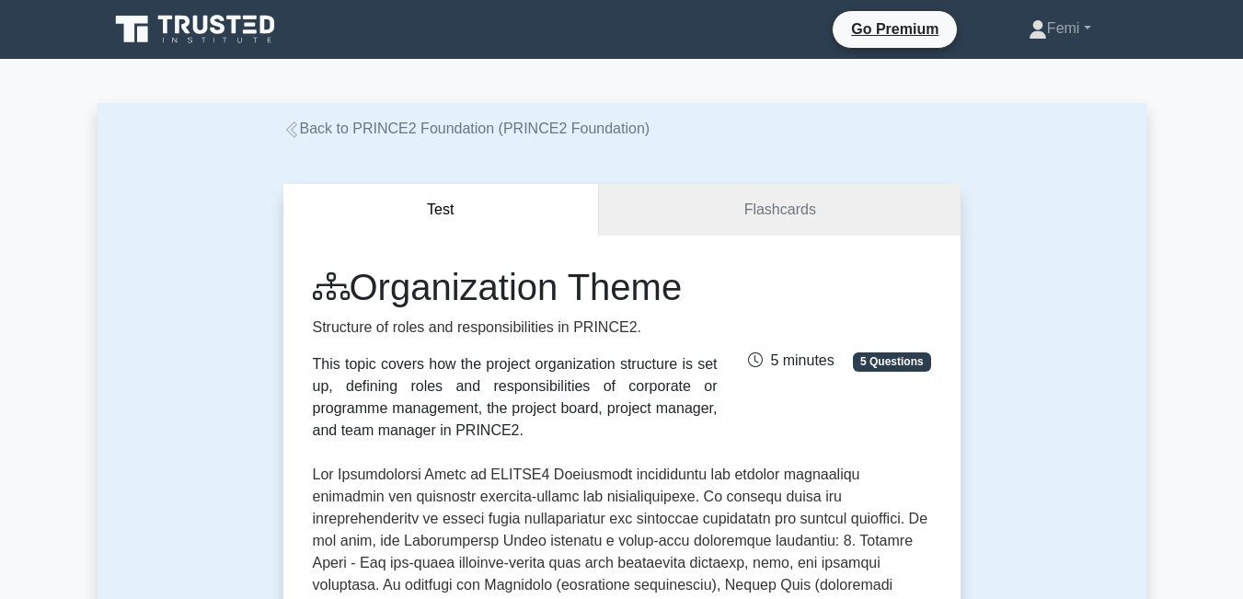 This screenshot has width=1243, height=599. Describe the element at coordinates (1060, 29) in the screenshot. I see `a: Femi` at that location.